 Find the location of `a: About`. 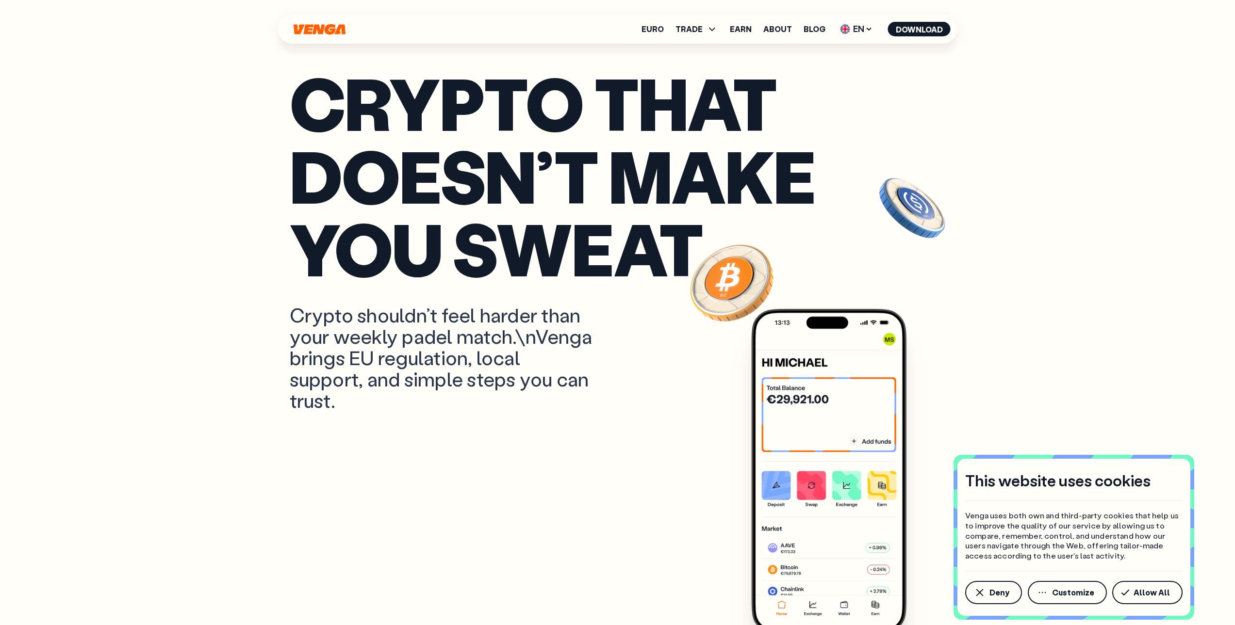

a: About is located at coordinates (777, 29).